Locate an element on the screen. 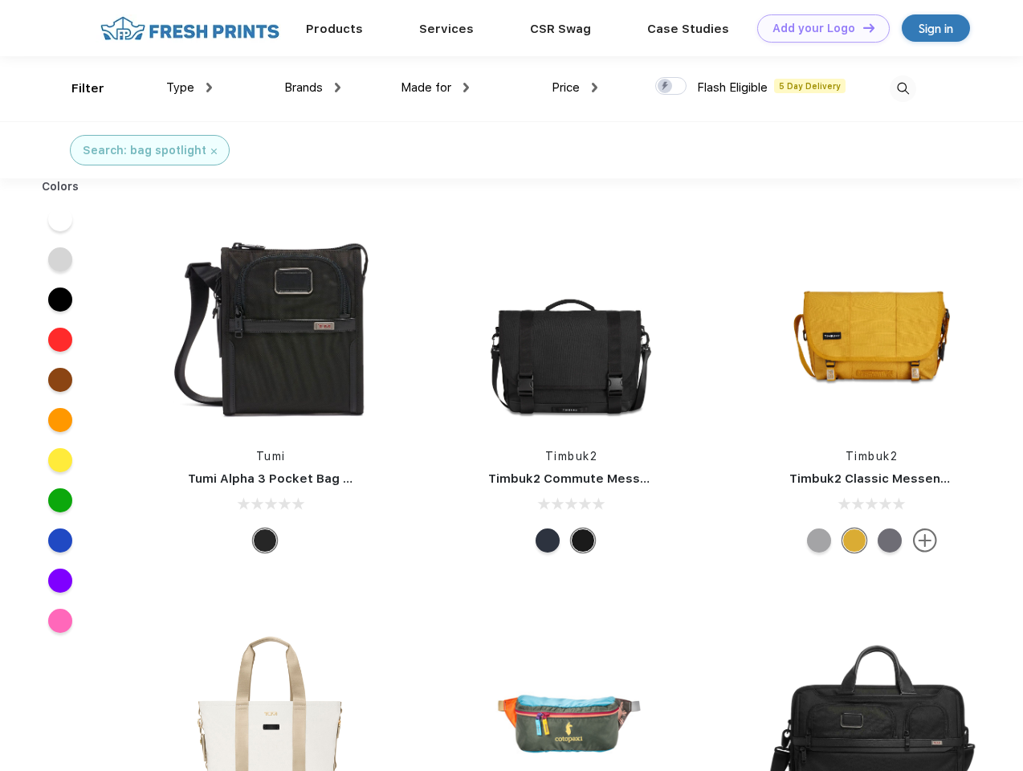 The image size is (1023, 771). div: Eco Army Pop is located at coordinates (890, 540).